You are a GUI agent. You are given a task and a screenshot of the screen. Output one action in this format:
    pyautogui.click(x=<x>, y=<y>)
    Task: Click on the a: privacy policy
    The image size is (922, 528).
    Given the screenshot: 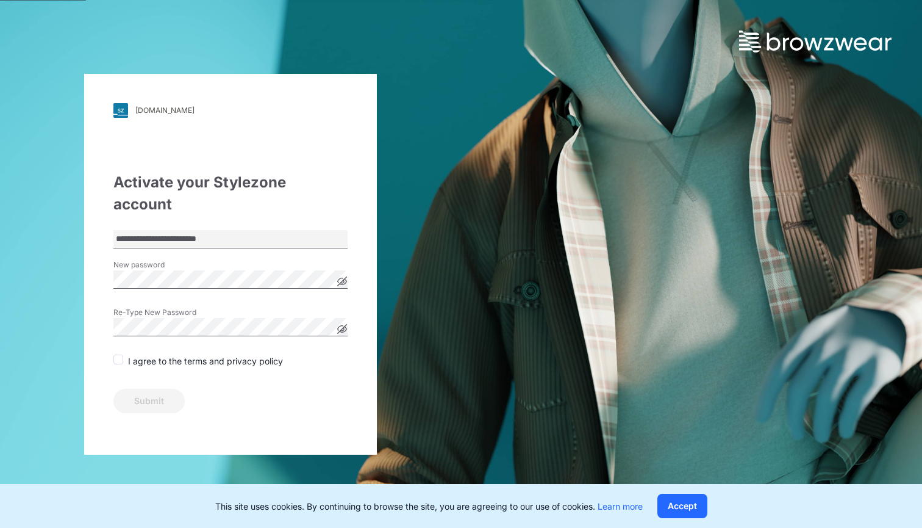 What is the action you would take?
    pyautogui.click(x=254, y=361)
    